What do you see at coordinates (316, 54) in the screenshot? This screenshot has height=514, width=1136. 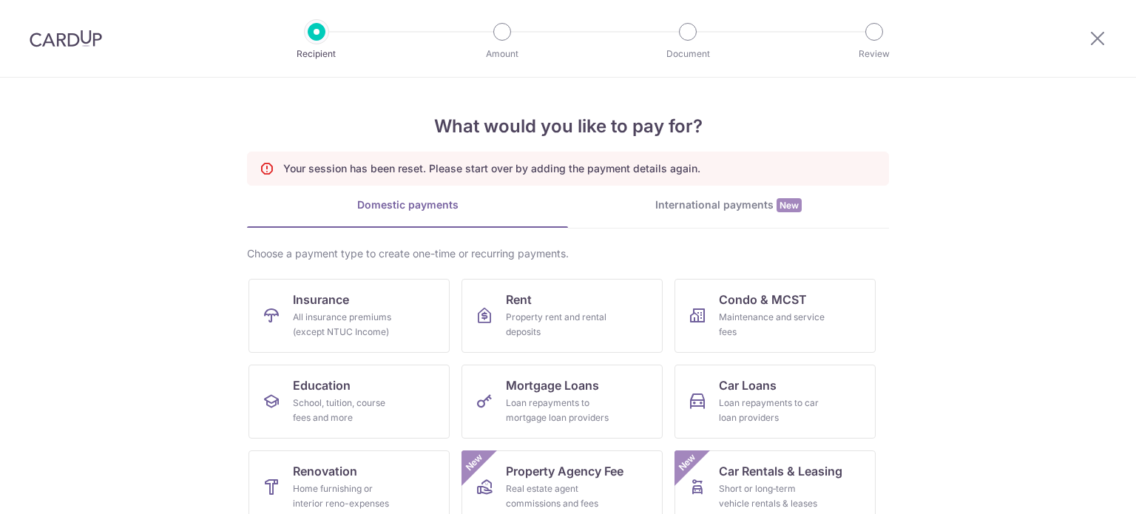 I see `p: Recipient` at bounding box center [316, 54].